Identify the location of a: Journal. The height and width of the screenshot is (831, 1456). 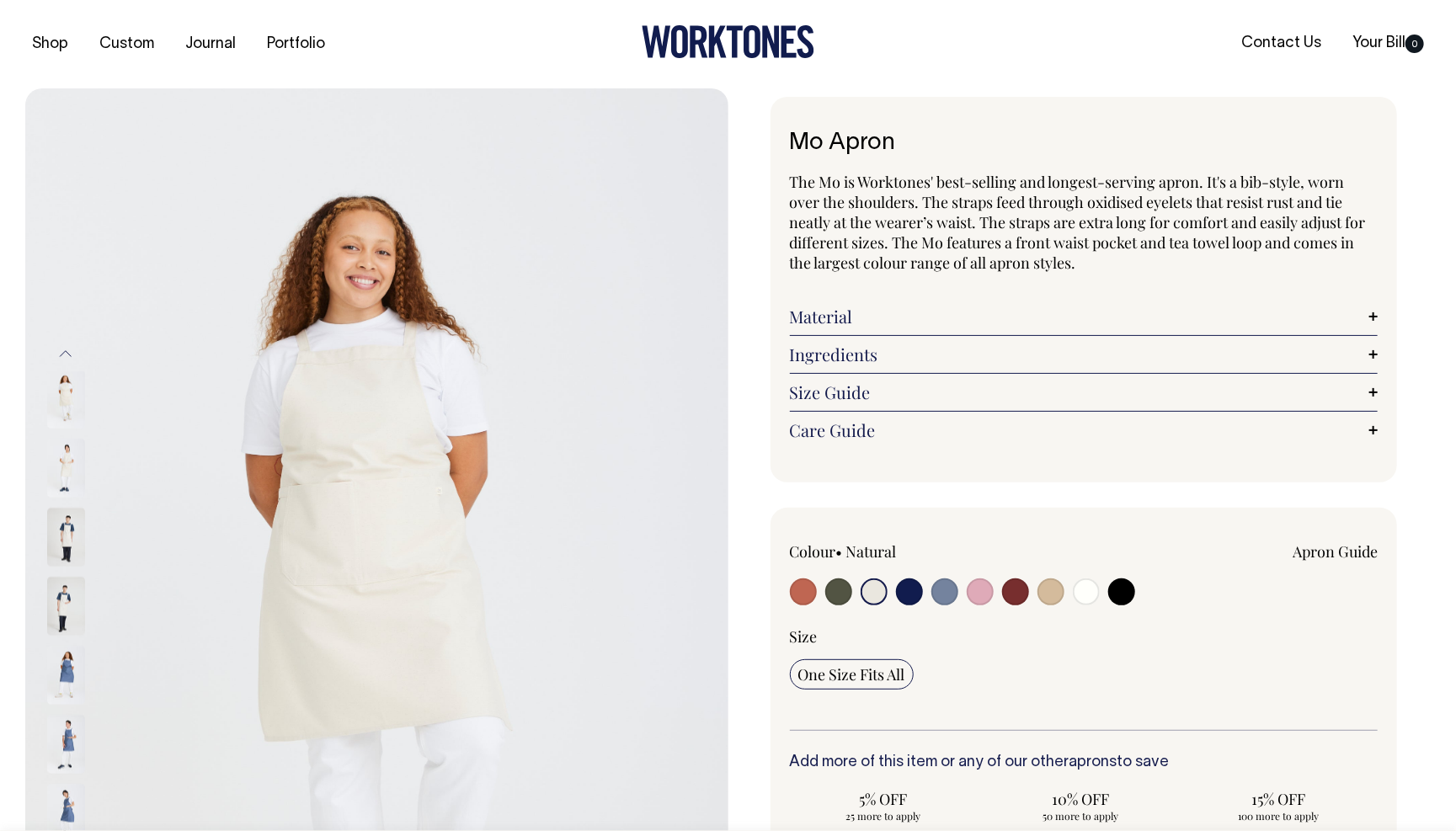
(211, 44).